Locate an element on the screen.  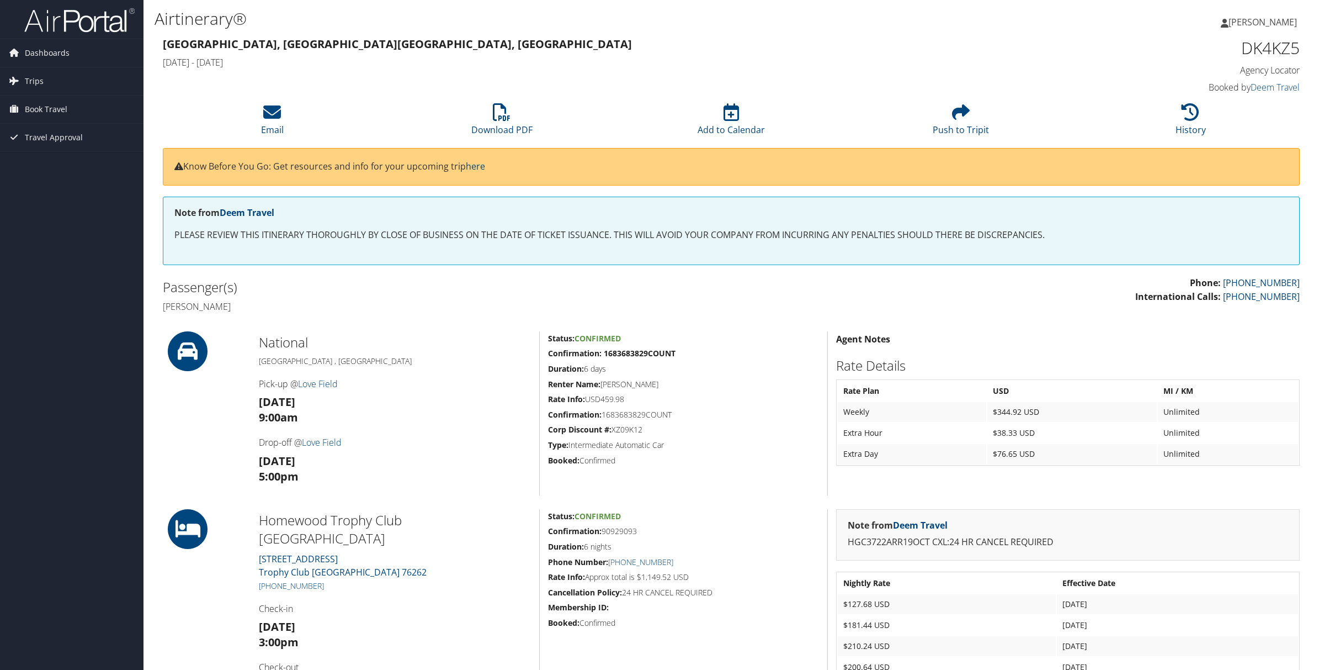
h5: Approx total is $1,149.52 USD is located at coordinates (684, 577).